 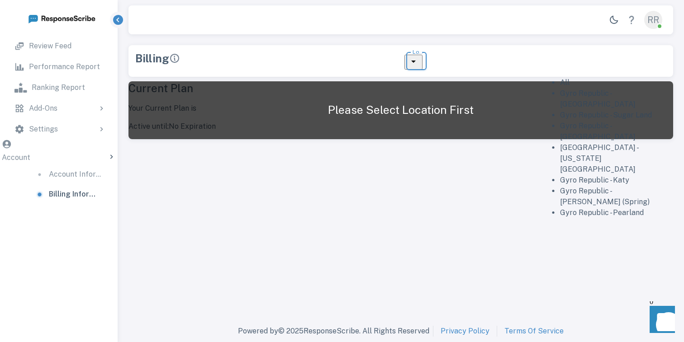 What do you see at coordinates (265, 58) in the screenshot?
I see `div: Billing` at bounding box center [265, 58].